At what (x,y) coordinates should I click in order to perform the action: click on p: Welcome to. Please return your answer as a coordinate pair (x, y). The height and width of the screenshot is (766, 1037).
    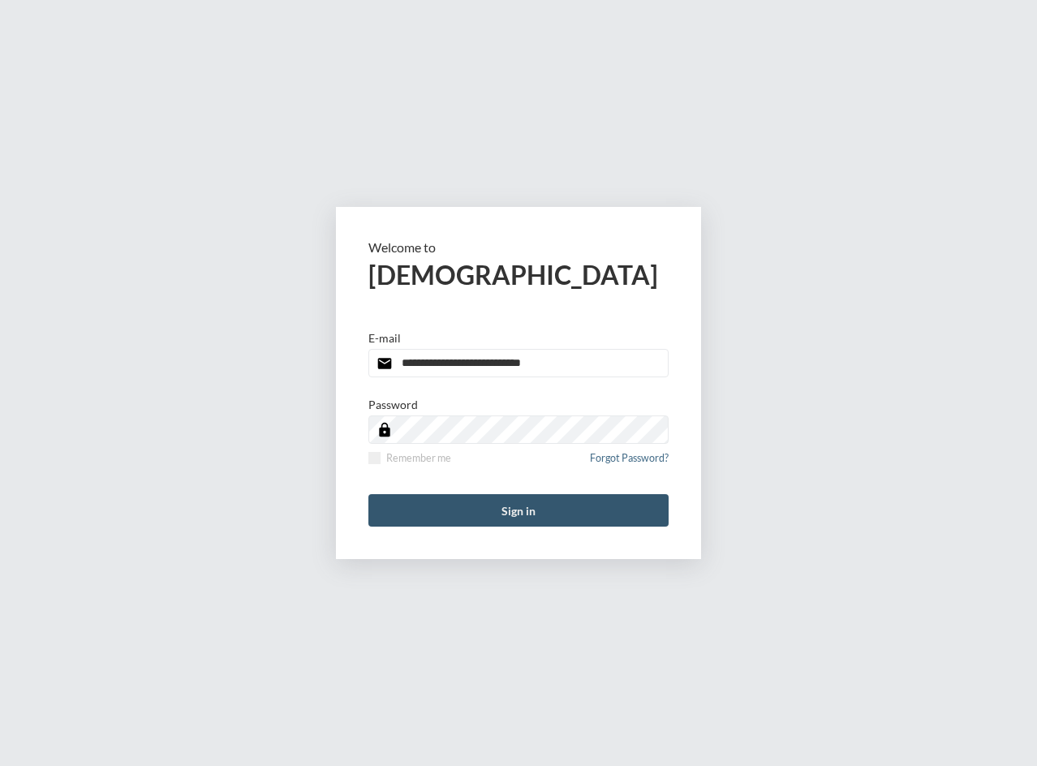
    Looking at the image, I should click on (518, 247).